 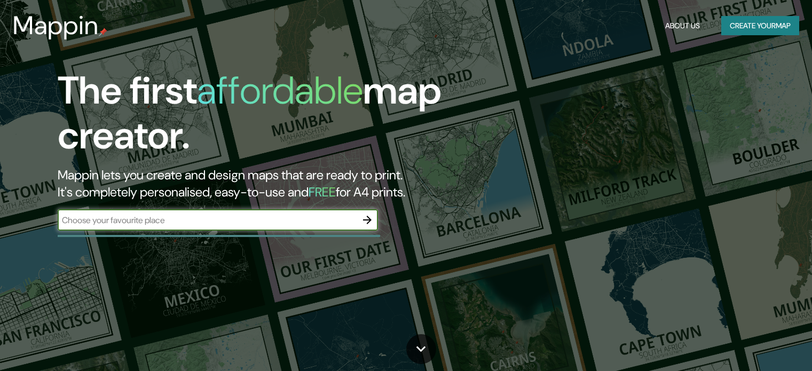 I want to click on h1: affordable, so click(x=280, y=90).